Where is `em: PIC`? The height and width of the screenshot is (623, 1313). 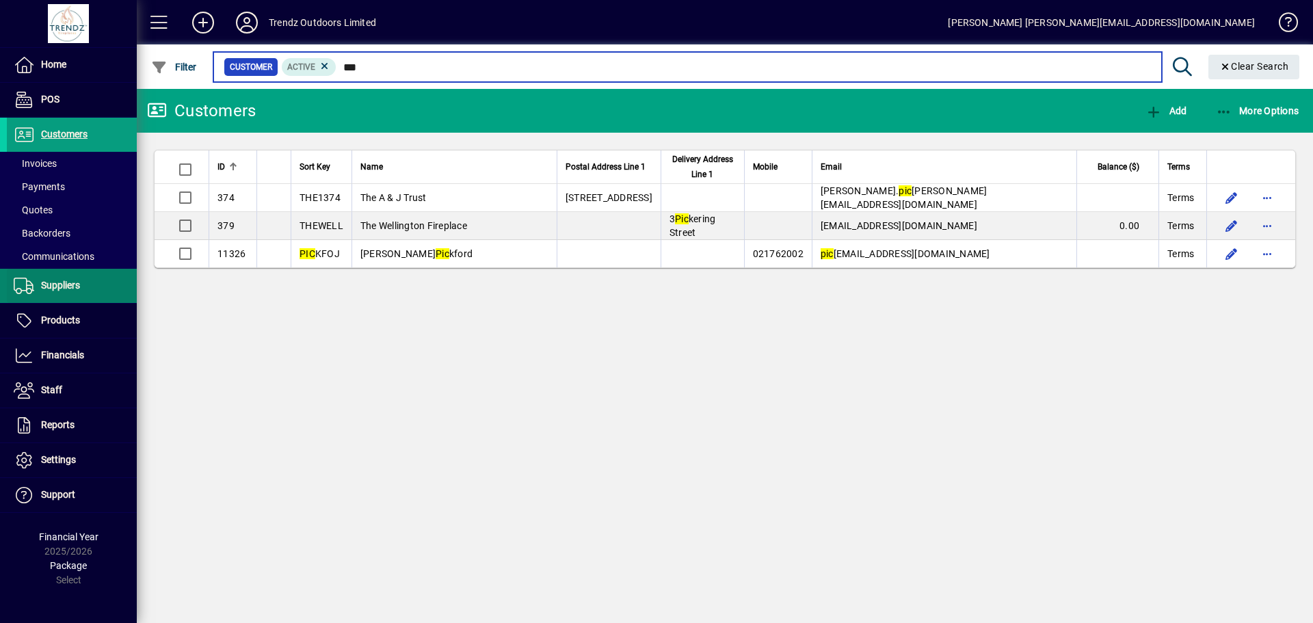
em: PIC is located at coordinates (307, 254).